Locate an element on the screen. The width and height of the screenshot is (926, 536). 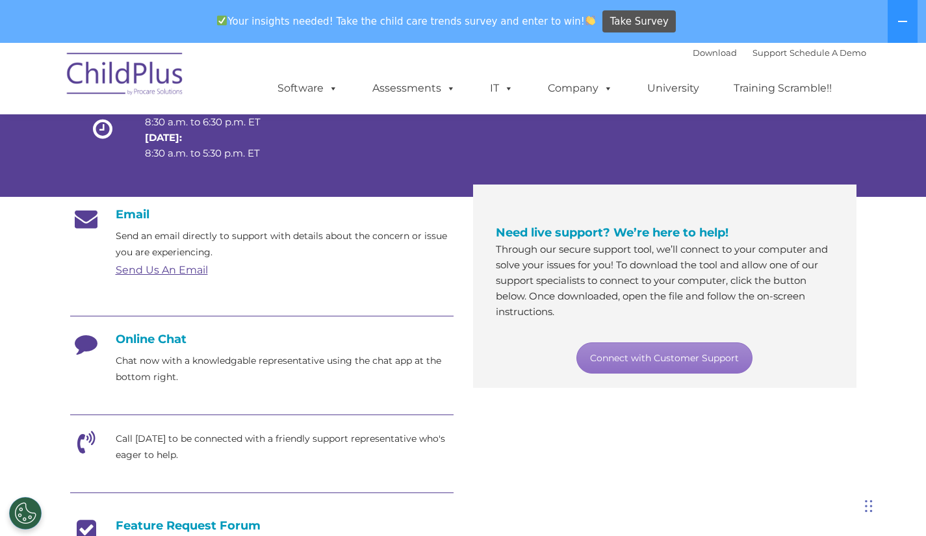
p: Through our secure support tool, we’ll connect to your computer and solve your issues for you! To... is located at coordinates (665, 281).